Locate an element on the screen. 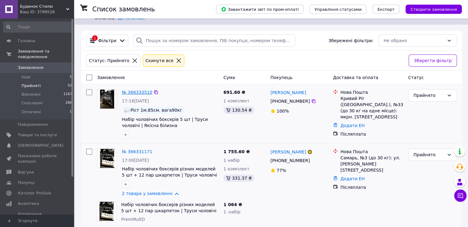 This screenshot has height=227, width=468. div: Ваш ID: 3799526 is located at coordinates (47, 12).